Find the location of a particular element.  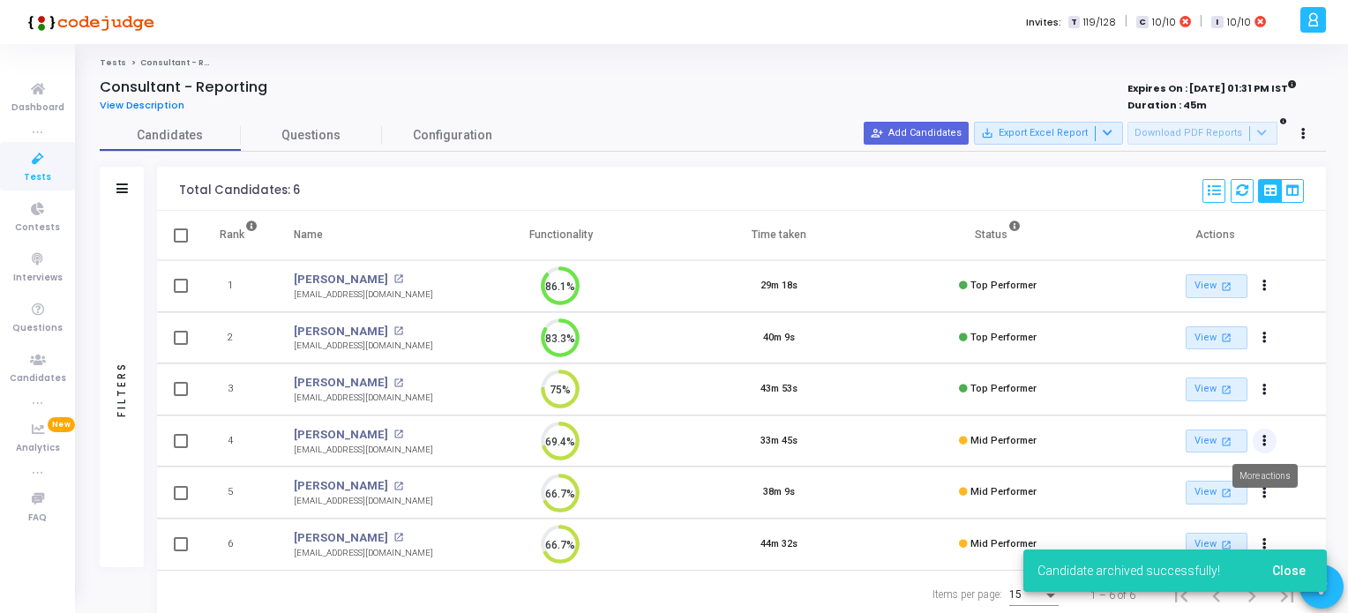

div: 43m 53s is located at coordinates (779, 389).